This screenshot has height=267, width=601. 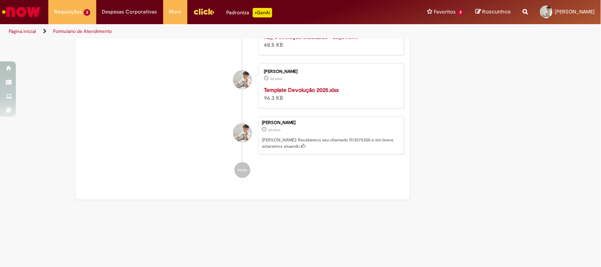 I want to click on span: 3, so click(x=87, y=12).